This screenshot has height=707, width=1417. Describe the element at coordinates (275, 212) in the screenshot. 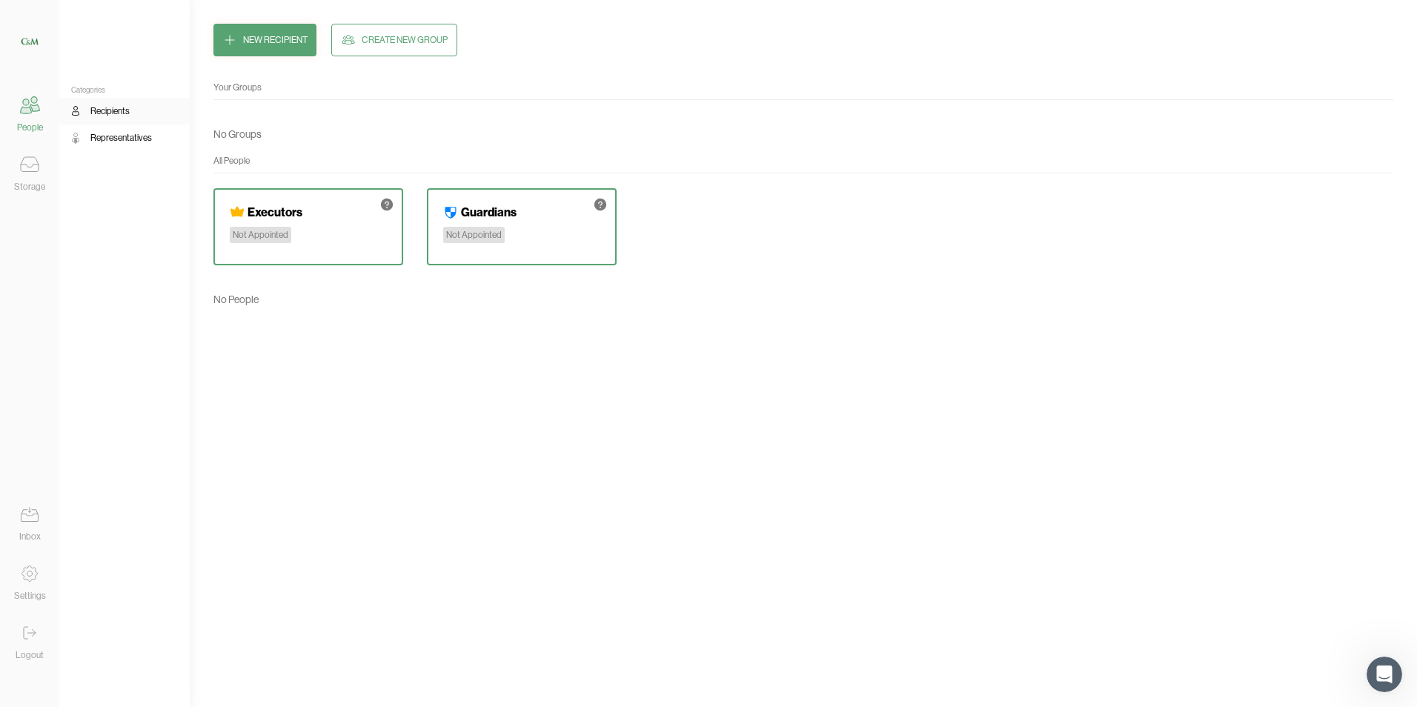

I see `h4: Executors` at that location.